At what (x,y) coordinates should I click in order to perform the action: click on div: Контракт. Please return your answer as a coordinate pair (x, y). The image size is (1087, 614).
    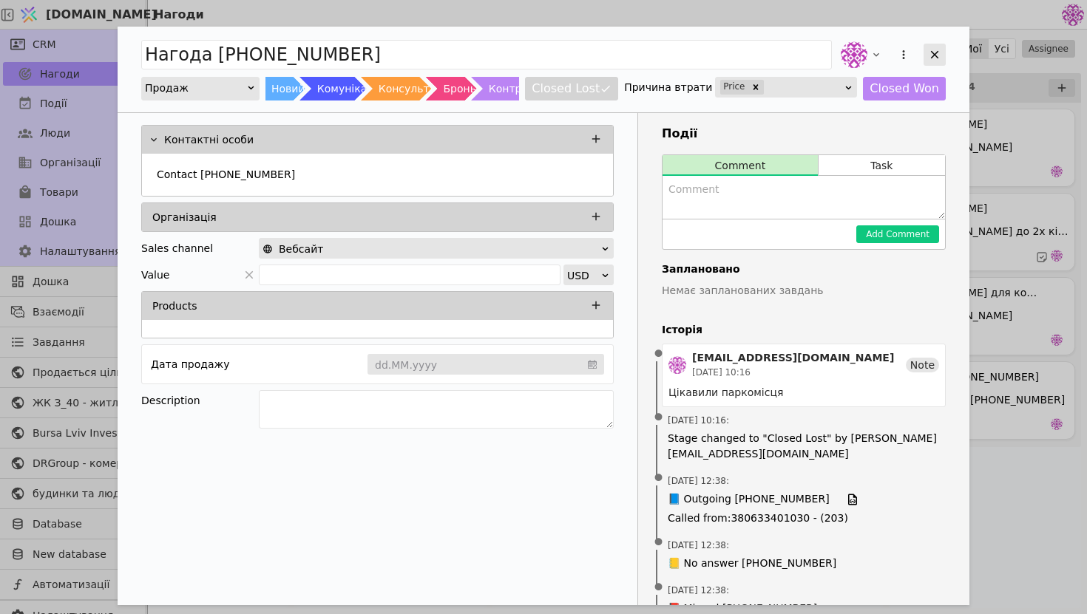
    Looking at the image, I should click on (514, 89).